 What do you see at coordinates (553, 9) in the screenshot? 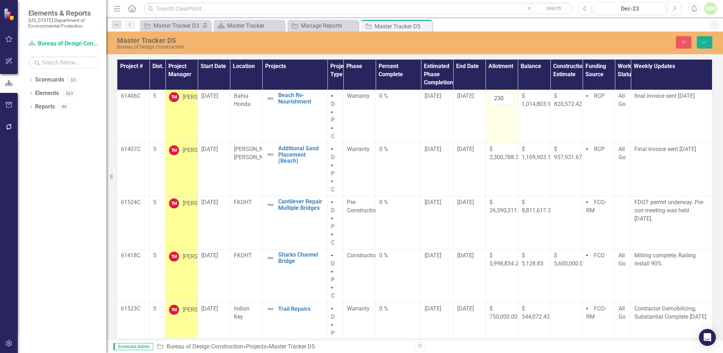
I see `button: Search` at bounding box center [553, 9].